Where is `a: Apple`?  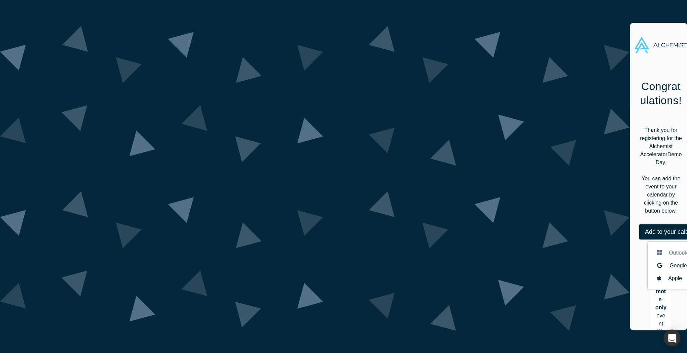
a: Apple is located at coordinates (668, 278).